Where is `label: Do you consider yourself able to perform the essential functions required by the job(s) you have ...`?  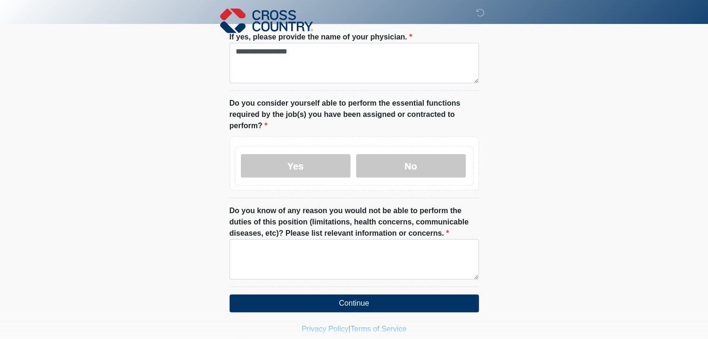 label: Do you consider yourself able to perform the essential functions required by the job(s) you have ... is located at coordinates (354, 115).